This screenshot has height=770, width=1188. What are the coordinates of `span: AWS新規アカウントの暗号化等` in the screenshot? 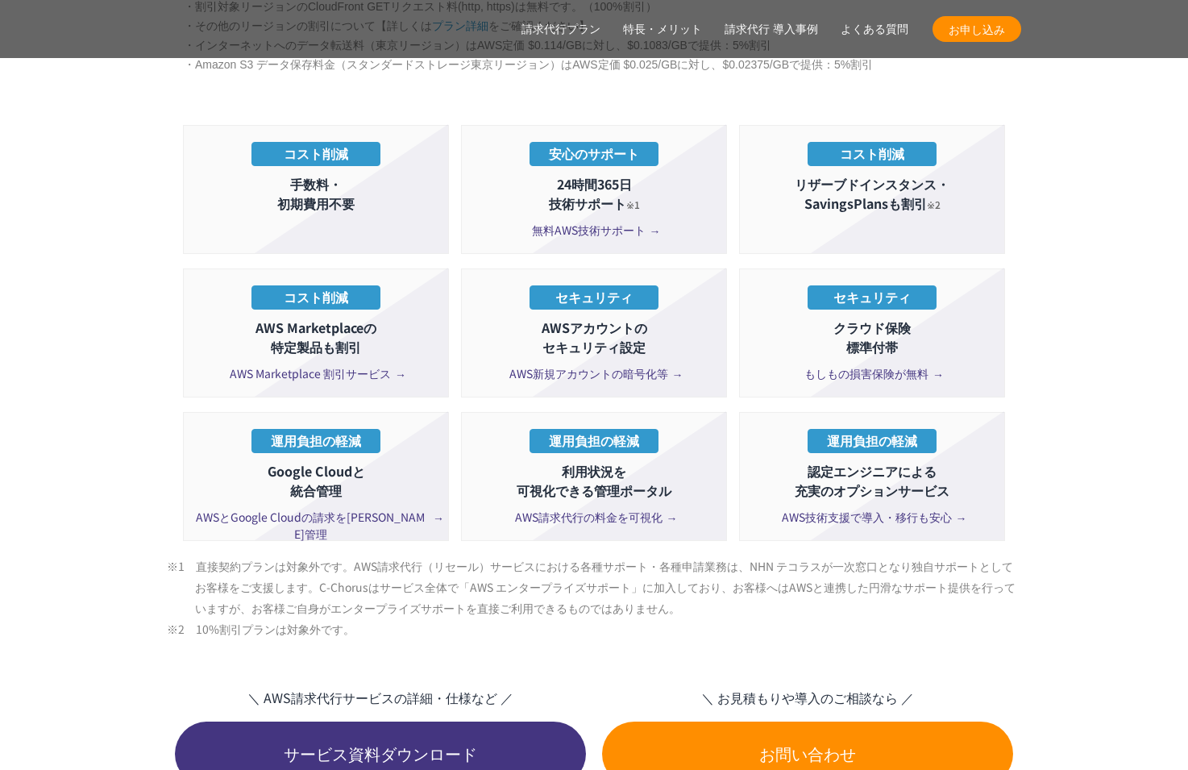 It's located at (594, 373).